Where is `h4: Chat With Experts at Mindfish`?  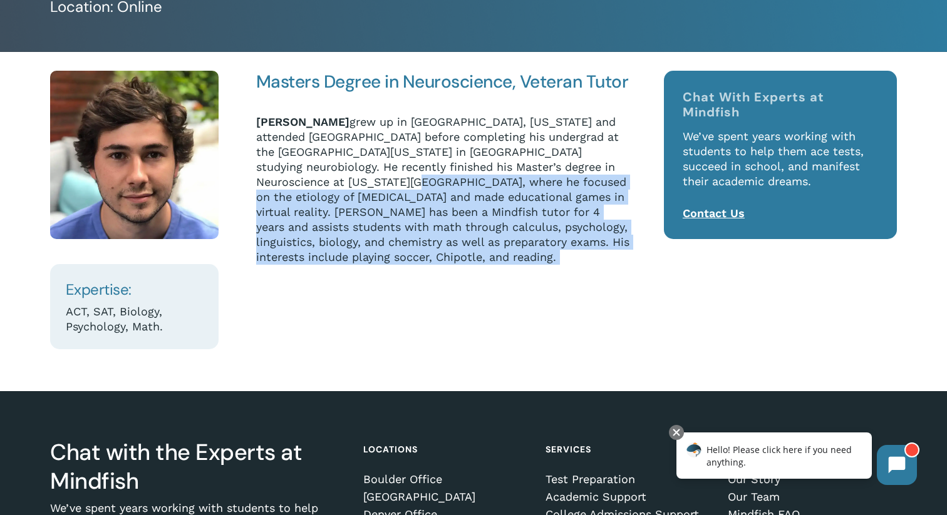
h4: Chat With Experts at Mindfish is located at coordinates (780, 105).